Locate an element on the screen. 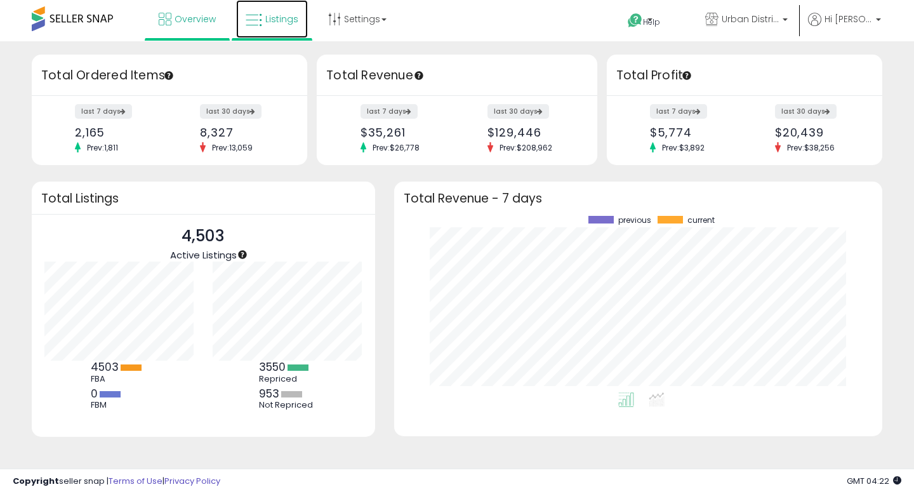 Image resolution: width=914 pixels, height=494 pixels. p: 4,503 is located at coordinates (203, 236).